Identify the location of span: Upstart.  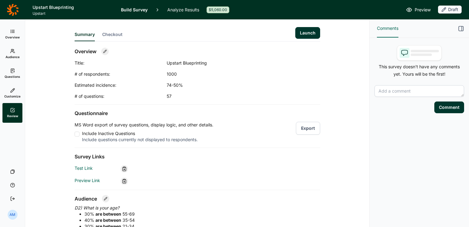
(73, 14).